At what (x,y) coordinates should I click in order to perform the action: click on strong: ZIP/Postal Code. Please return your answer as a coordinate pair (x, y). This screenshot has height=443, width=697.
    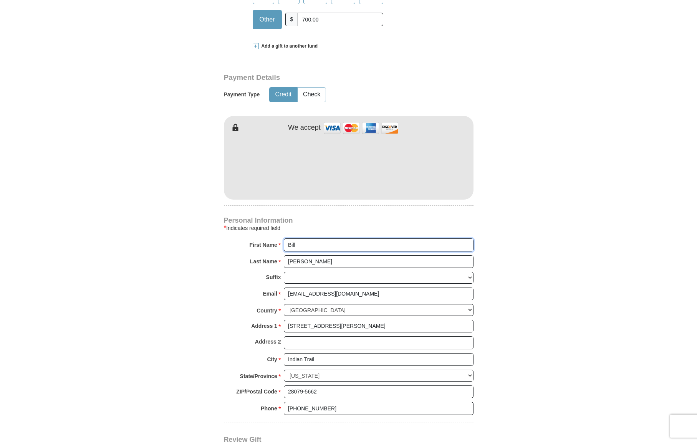
    Looking at the image, I should click on (257, 392).